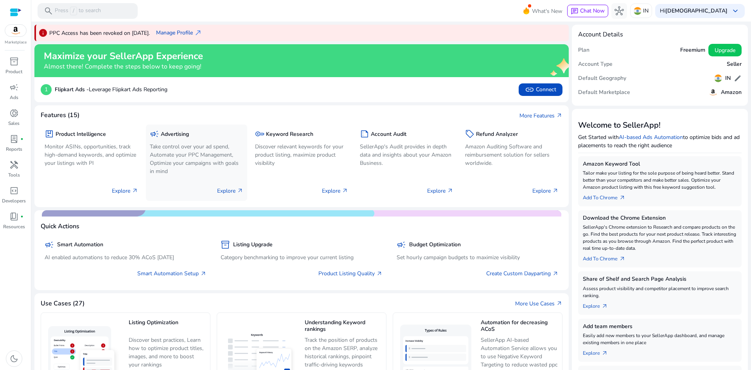 Image resolution: width=751 pixels, height=370 pixels. I want to click on h5: Download the Chrome Extension, so click(660, 218).